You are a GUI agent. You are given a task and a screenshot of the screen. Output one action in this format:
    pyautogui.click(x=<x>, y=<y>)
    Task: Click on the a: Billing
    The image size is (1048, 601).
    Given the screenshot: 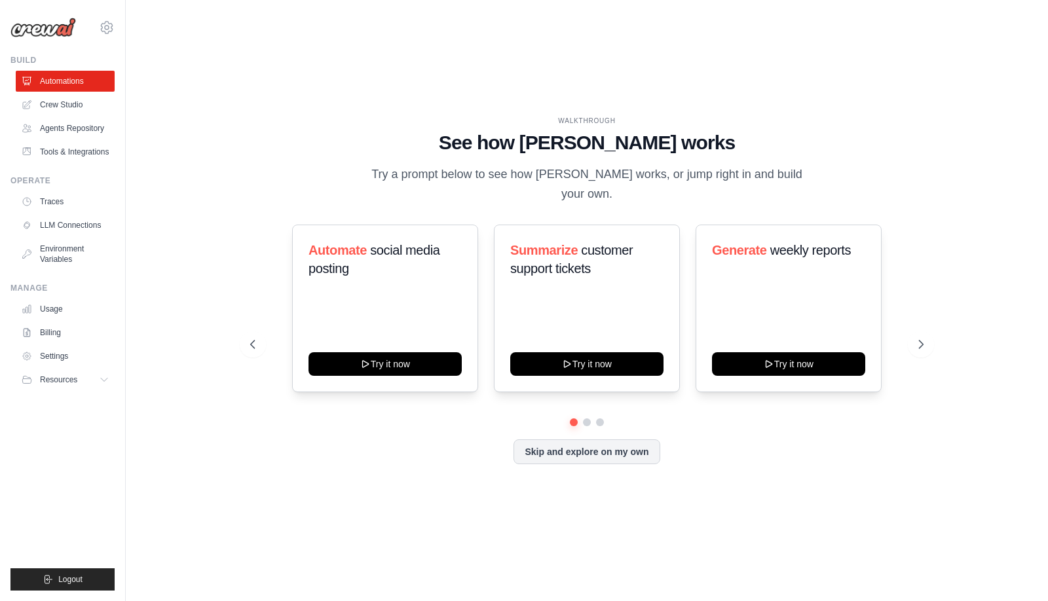 What is the action you would take?
    pyautogui.click(x=65, y=333)
    